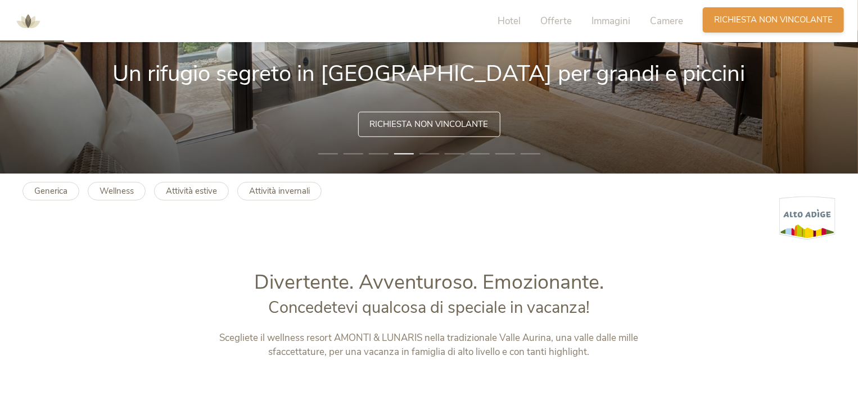 The height and width of the screenshot is (410, 858). Describe the element at coordinates (429, 307) in the screenshot. I see `span: Concedetevi qualcosa di speciale in vacanza!` at that location.